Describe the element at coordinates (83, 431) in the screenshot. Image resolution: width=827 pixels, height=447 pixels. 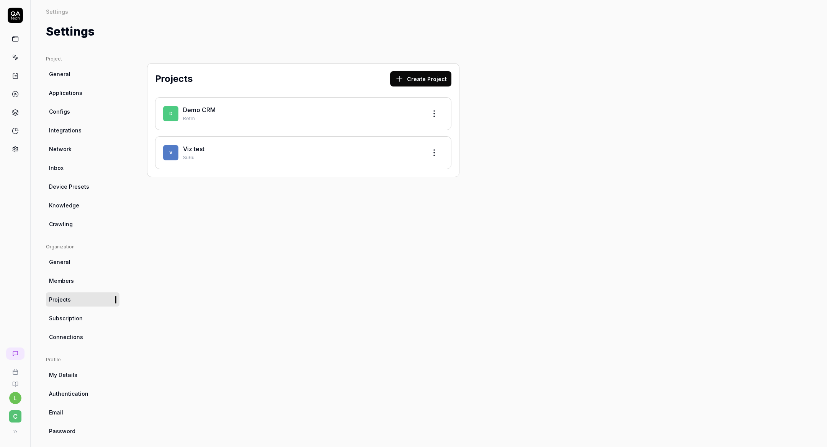
I see `a: Password` at that location.